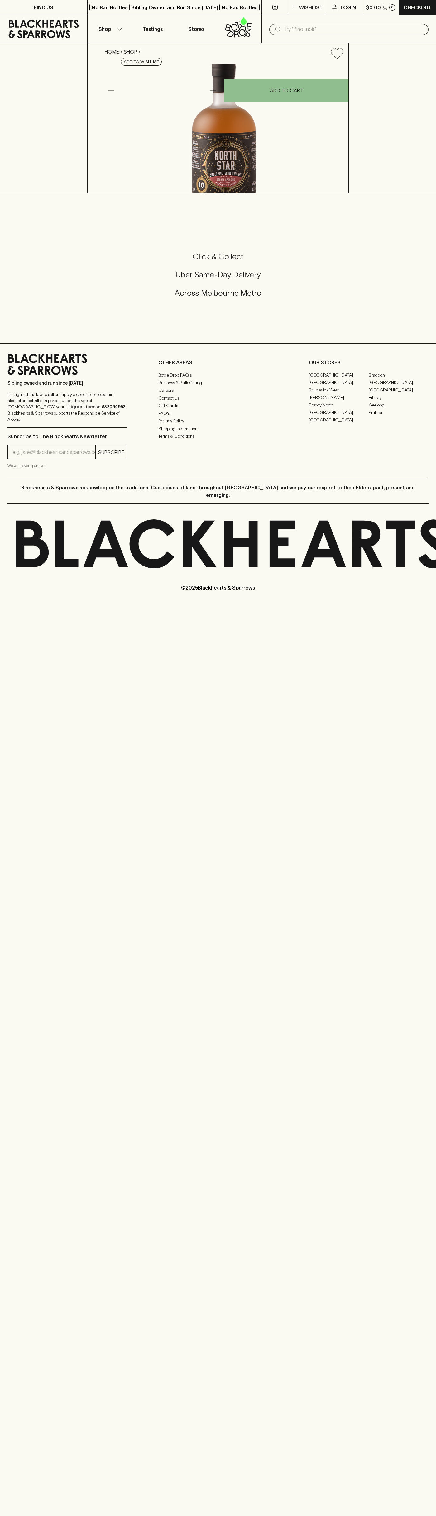 The image size is (436, 1516). Describe the element at coordinates (130, 52) in the screenshot. I see `a: SHOP` at that location.